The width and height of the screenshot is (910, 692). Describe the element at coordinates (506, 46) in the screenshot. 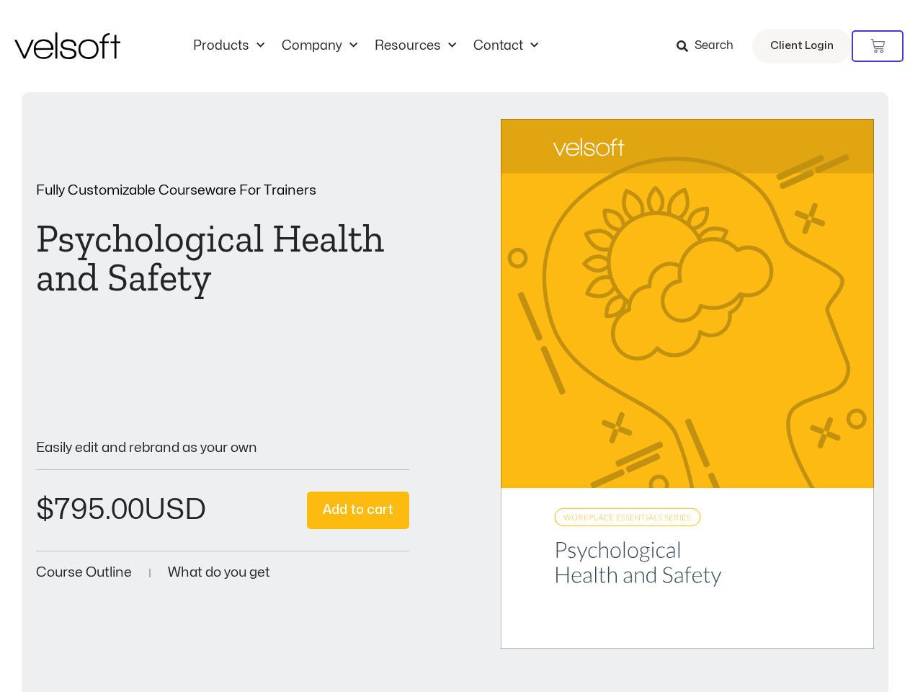

I see `a: ContactMenu Toggle` at that location.